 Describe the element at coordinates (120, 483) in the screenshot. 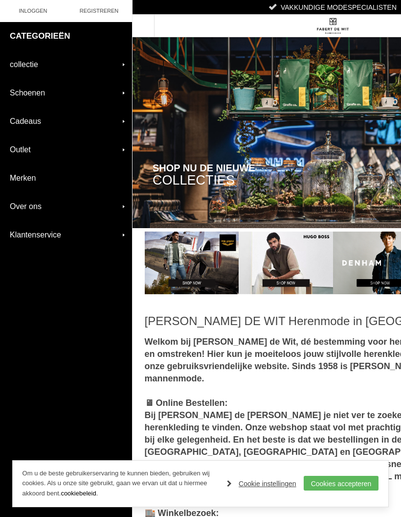

I see `p: Om u de beste gebruikerservaring te kunnen bieden, gebruiken wij cookies. Als u onze site gebruik...` at that location.